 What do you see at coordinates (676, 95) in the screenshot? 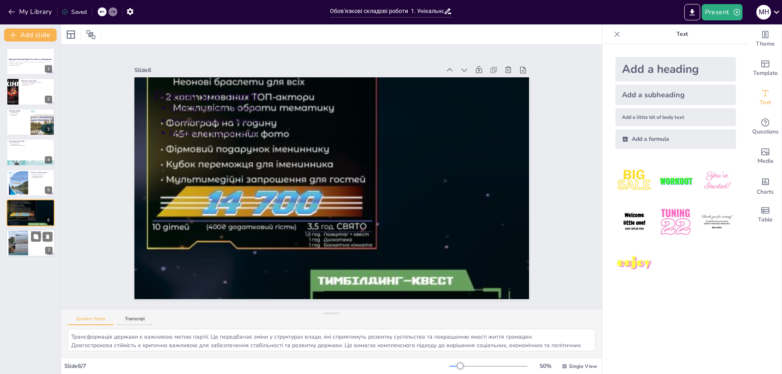
I see `div: Add a subheading` at bounding box center [676, 95].